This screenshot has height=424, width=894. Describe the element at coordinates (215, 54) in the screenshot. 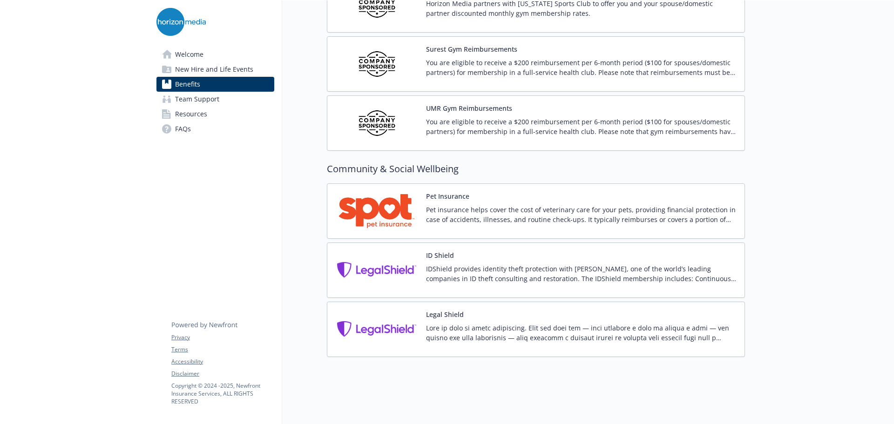

I see `a: Welcome` at that location.